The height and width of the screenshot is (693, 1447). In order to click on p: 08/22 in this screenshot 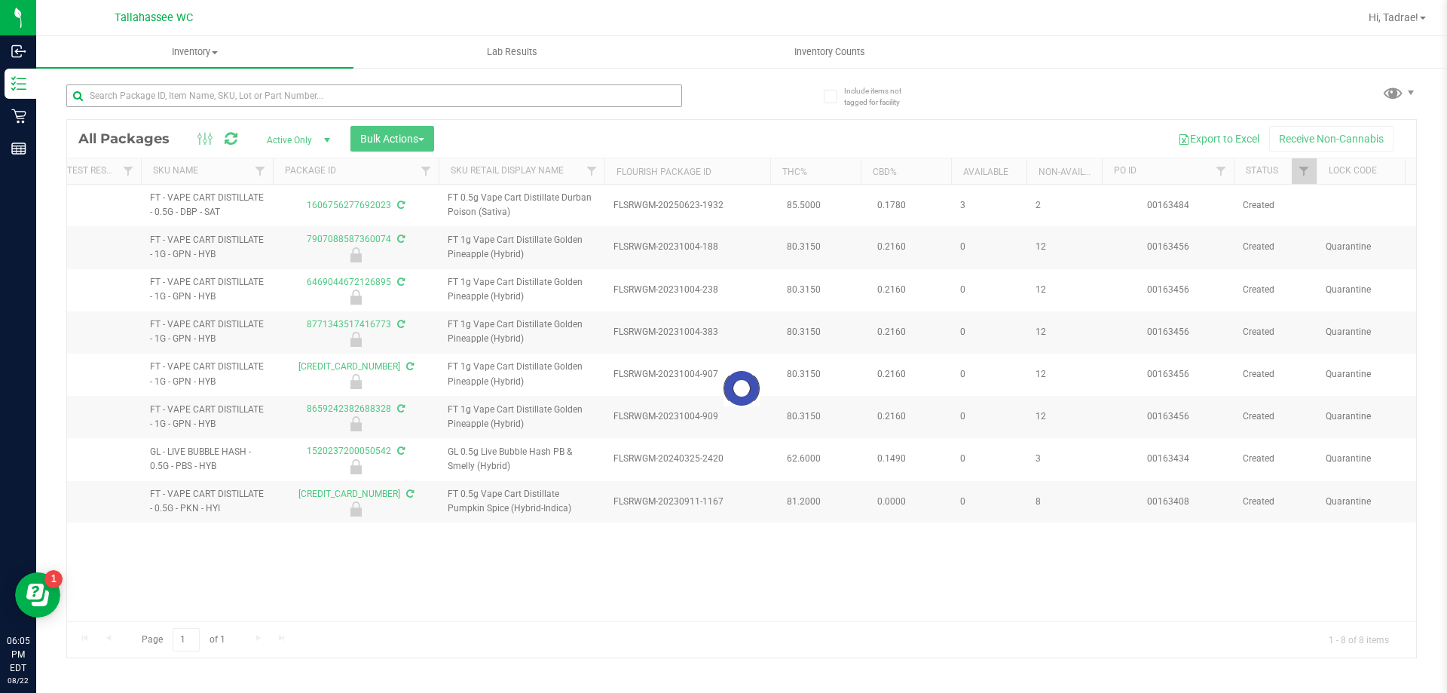, I will do `click(18, 680)`.